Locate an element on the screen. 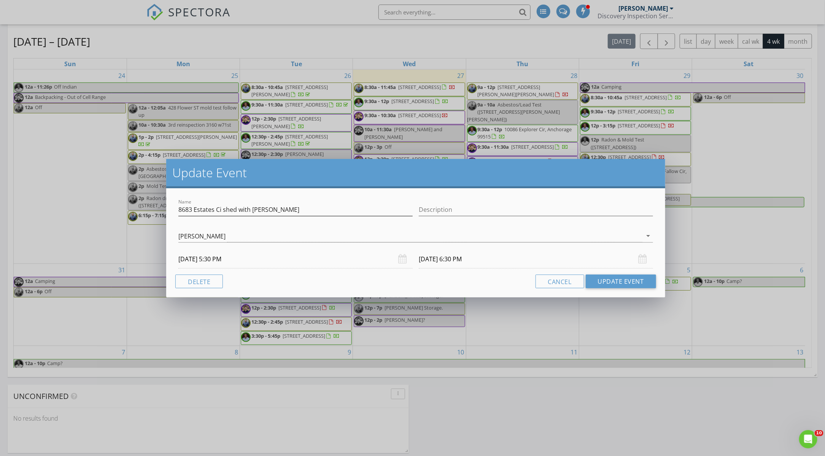 This screenshot has width=825, height=456. button: Update Event is located at coordinates (620, 281).